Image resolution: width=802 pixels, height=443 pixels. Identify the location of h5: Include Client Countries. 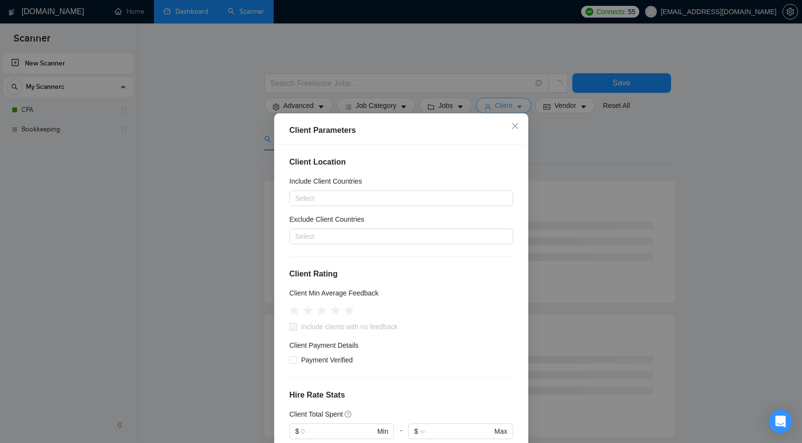
(326, 181).